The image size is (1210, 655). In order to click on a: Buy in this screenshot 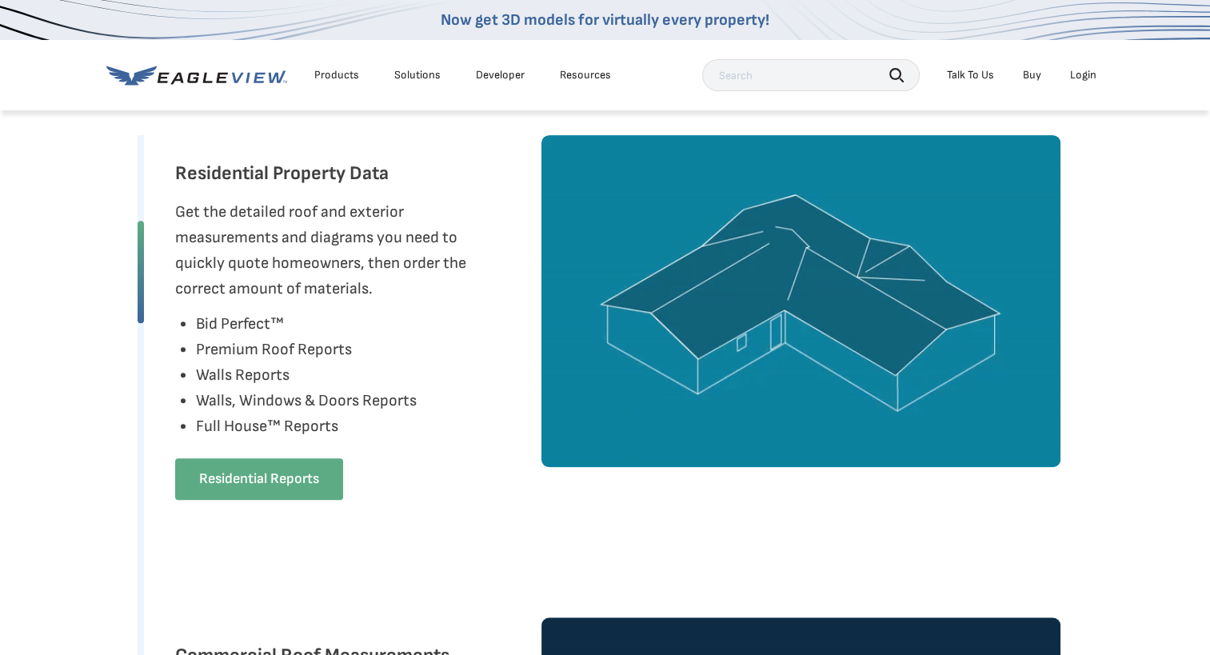, I will do `click(1031, 75)`.